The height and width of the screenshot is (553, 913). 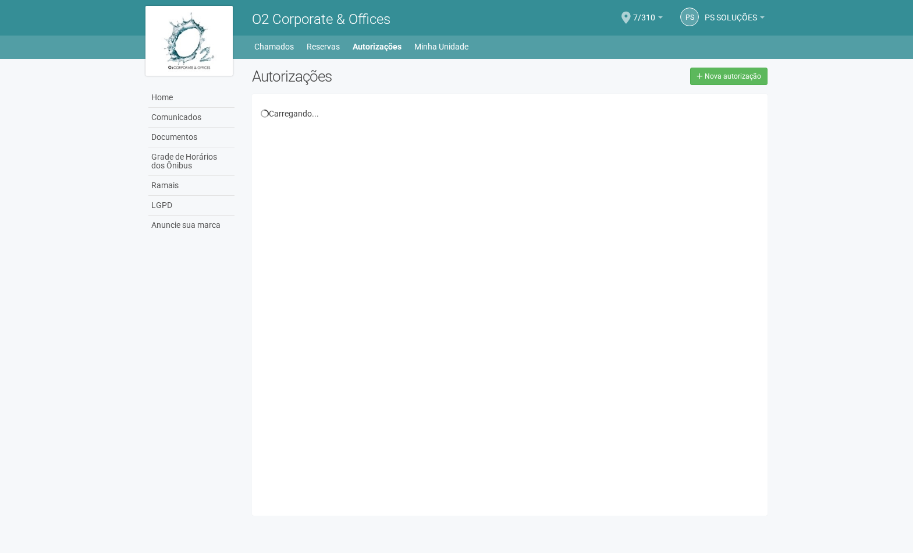 I want to click on div: Carregando..., so click(x=510, y=114).